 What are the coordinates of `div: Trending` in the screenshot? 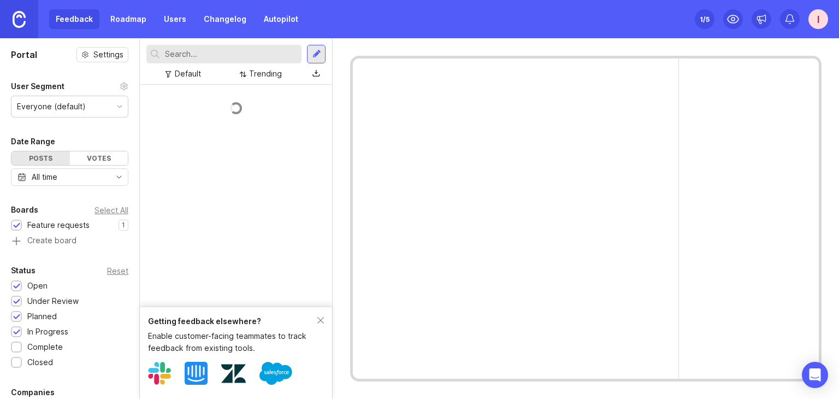 It's located at (265, 74).